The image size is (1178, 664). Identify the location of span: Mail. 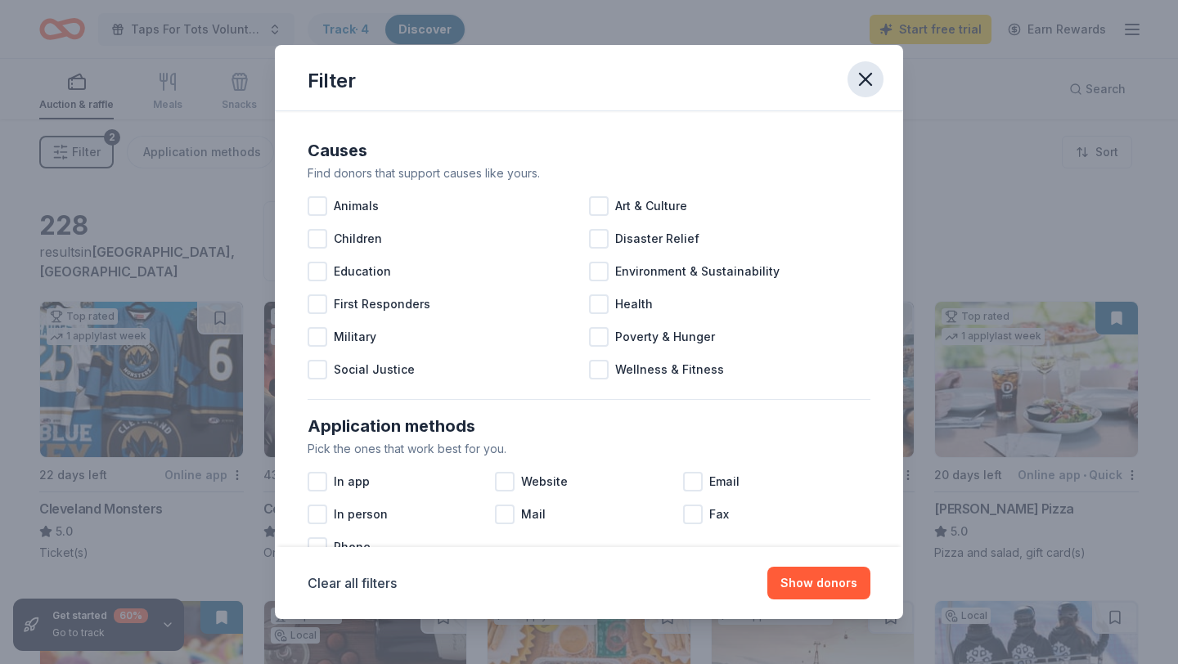
(533, 515).